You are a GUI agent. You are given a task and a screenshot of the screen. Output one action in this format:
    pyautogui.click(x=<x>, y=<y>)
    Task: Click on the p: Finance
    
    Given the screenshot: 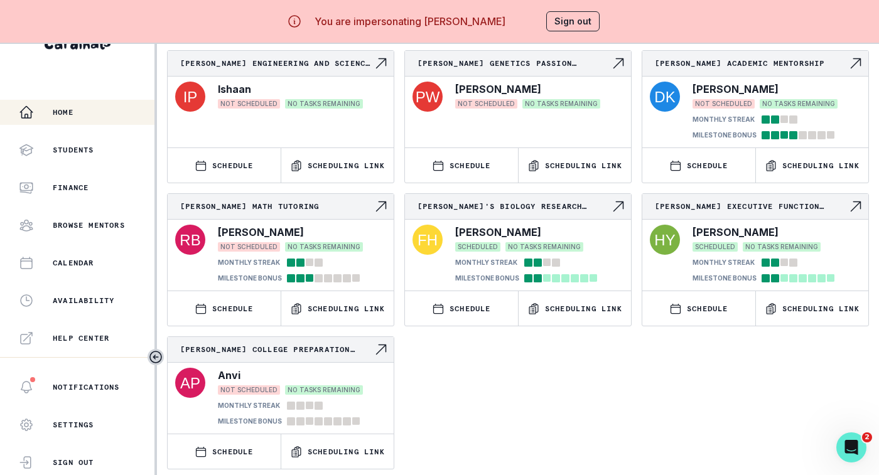 What is the action you would take?
    pyautogui.click(x=70, y=188)
    